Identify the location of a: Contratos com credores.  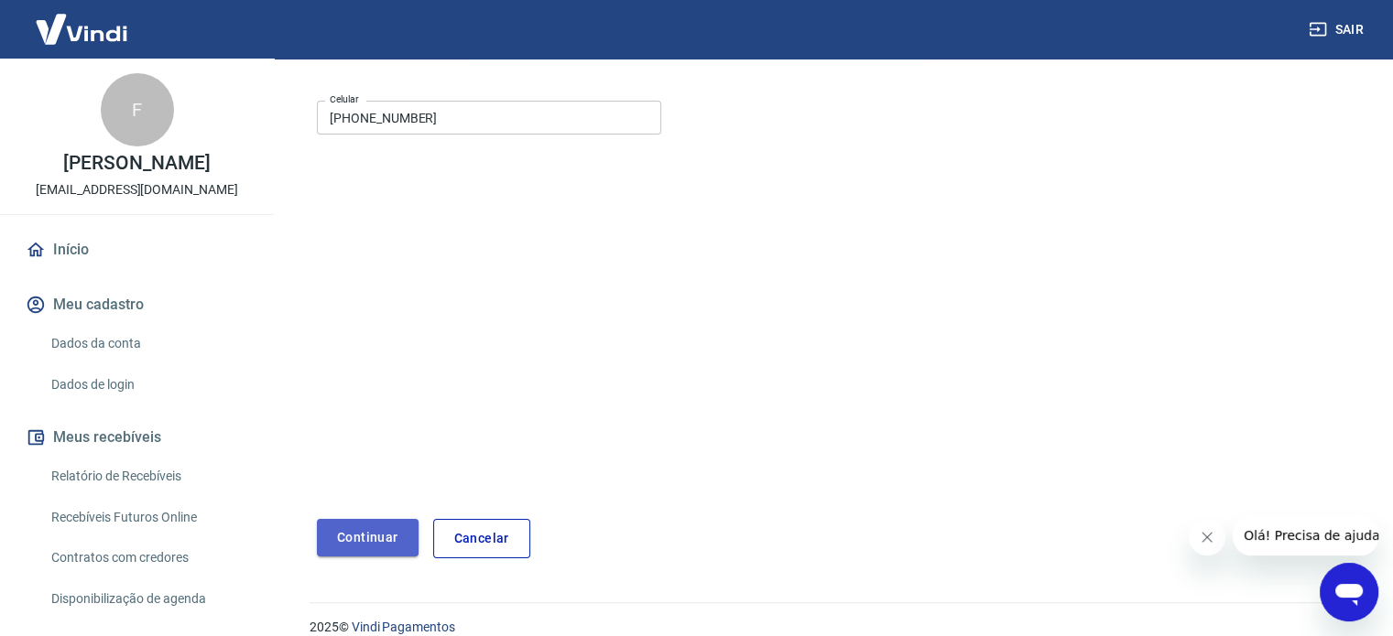
(147, 558).